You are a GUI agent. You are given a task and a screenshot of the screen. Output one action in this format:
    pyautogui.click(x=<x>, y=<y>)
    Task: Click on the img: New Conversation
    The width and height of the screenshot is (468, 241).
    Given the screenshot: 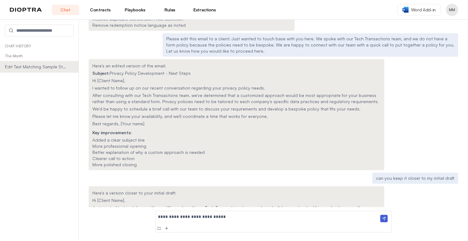 What is the action you would take?
    pyautogui.click(x=159, y=228)
    